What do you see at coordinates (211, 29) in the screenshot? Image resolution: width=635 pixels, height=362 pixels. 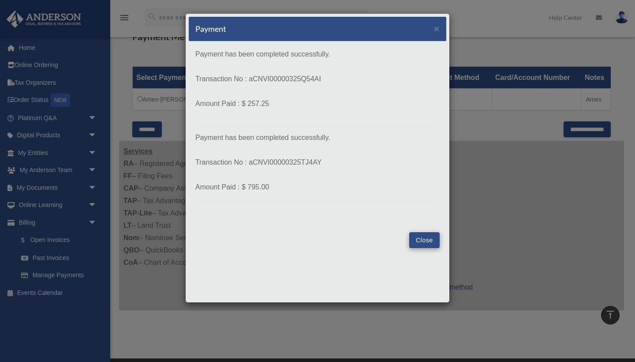 I see `h5: Payment` at bounding box center [211, 29].